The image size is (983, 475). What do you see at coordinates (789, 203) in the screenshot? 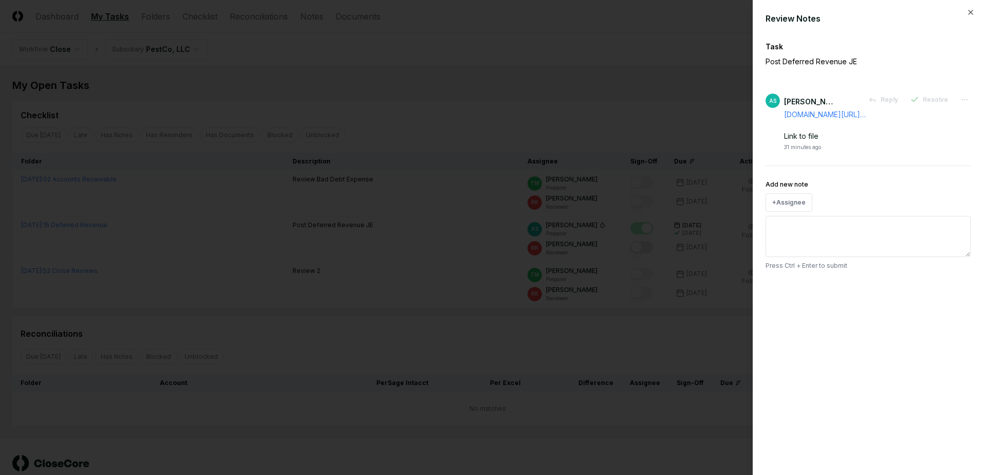
I see `button: +Assignee` at bounding box center [789, 203].